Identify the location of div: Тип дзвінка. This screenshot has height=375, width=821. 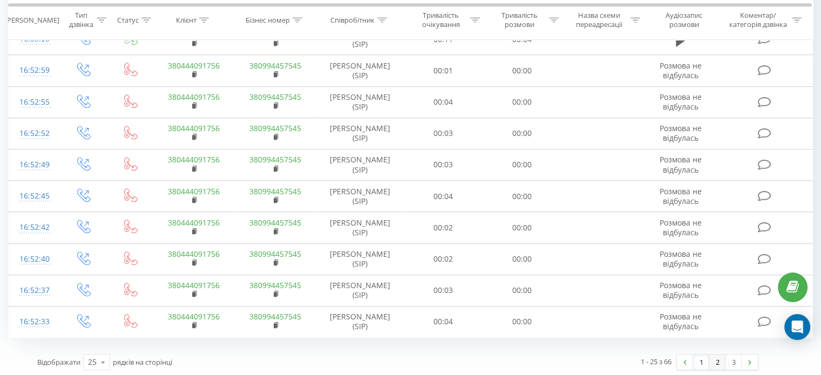
(80, 21).